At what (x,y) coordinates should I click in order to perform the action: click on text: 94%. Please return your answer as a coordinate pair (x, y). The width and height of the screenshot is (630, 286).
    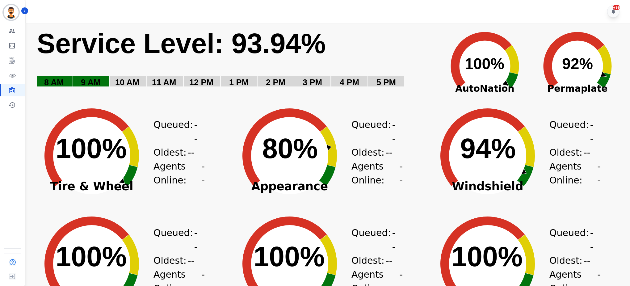
    Looking at the image, I should click on (488, 149).